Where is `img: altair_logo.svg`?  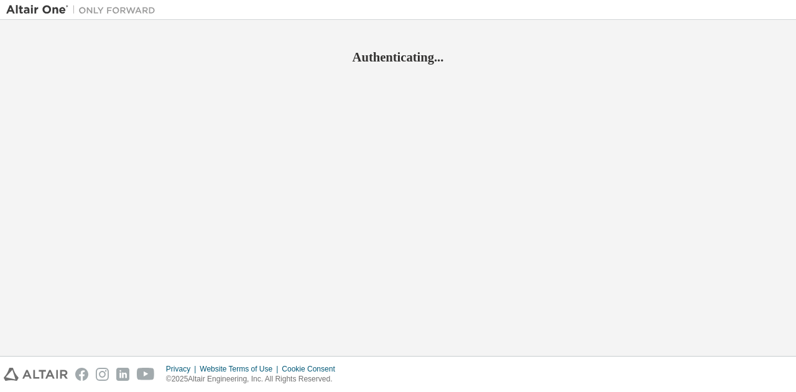 img: altair_logo.svg is located at coordinates (35, 374).